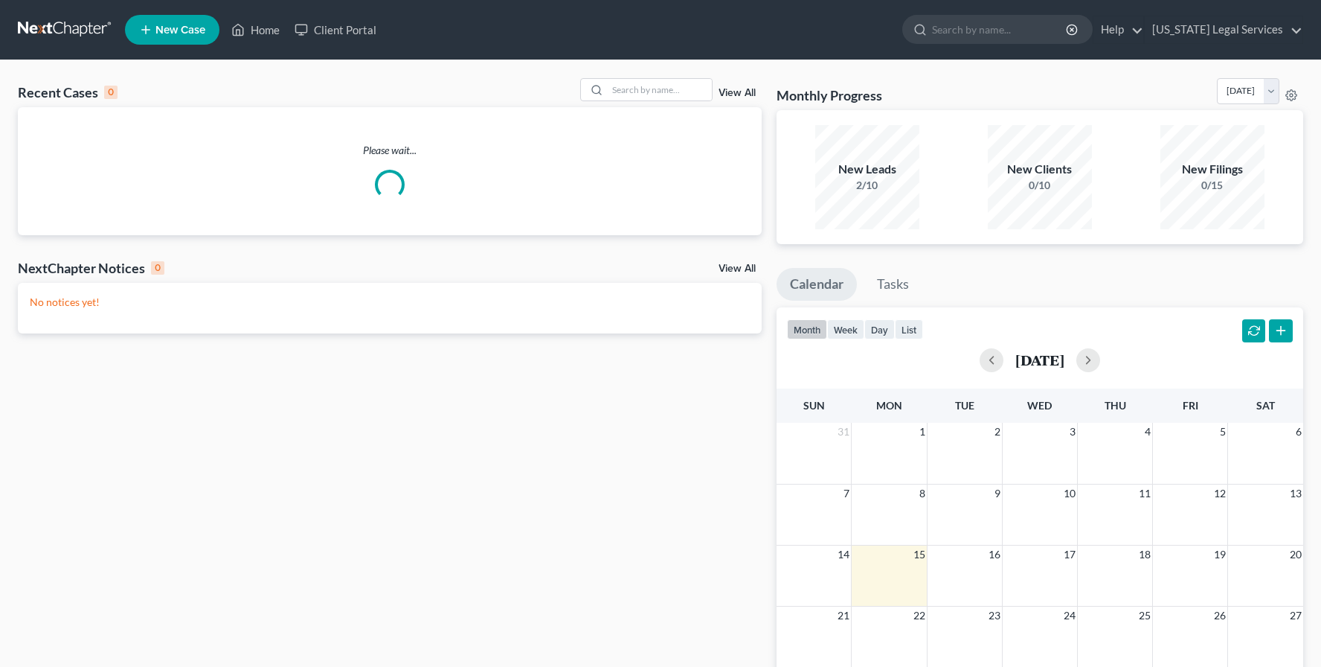 The image size is (1321, 667). What do you see at coordinates (995, 554) in the screenshot?
I see `span: 16` at bounding box center [995, 554].